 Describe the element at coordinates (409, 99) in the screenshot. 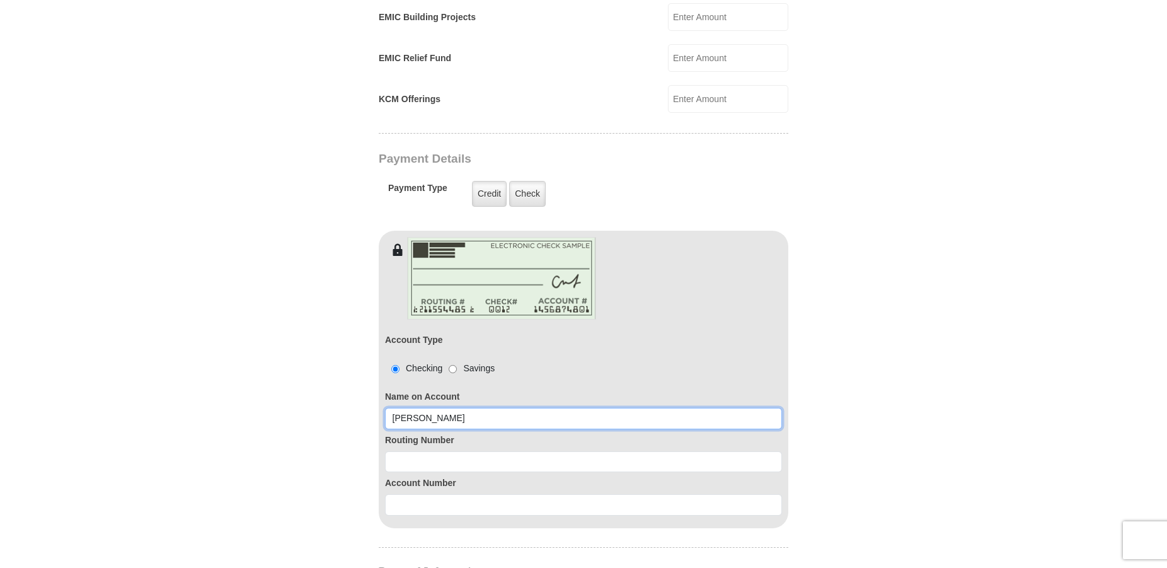

I see `label: KCM Offerings` at that location.